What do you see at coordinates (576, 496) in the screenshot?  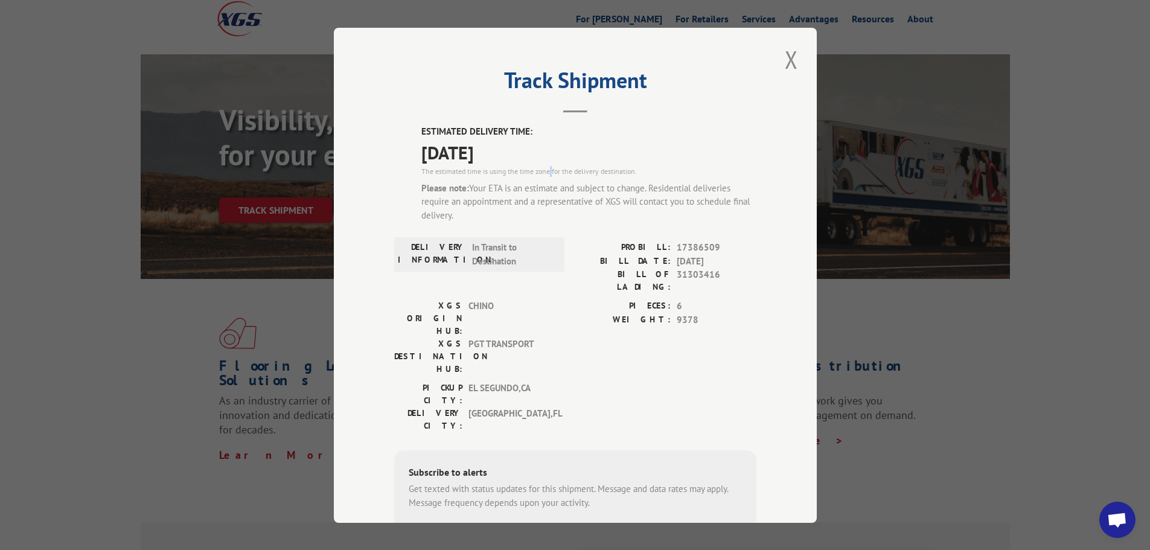 I see `div: Get texted with status updates for this shipment. Message and data rates may apply. Message frequ...` at bounding box center [576, 496].